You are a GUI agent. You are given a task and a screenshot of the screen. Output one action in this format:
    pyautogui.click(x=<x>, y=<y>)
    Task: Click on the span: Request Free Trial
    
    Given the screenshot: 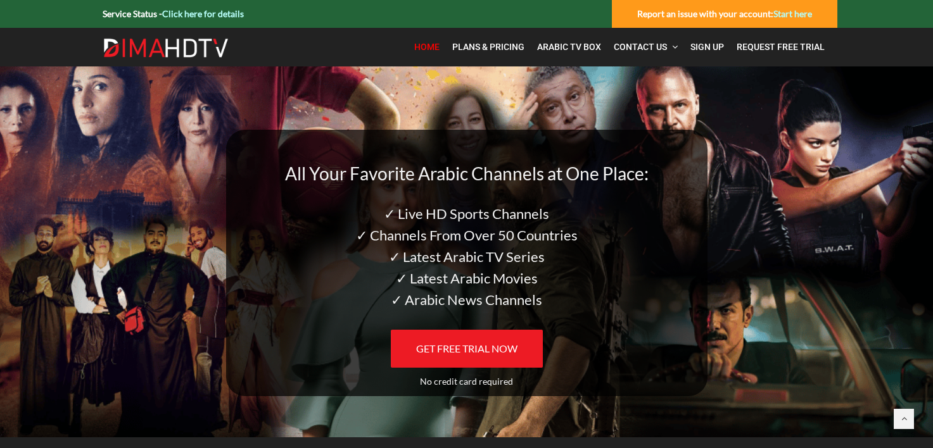 What is the action you would take?
    pyautogui.click(x=780, y=47)
    